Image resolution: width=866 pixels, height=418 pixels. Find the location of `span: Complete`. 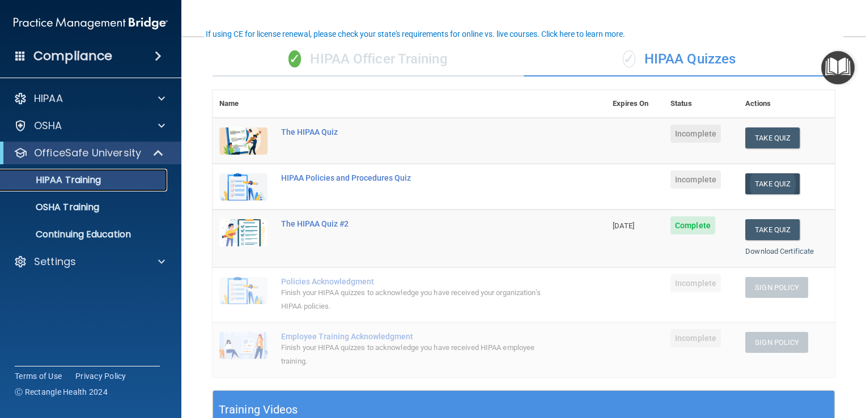

span: Complete is located at coordinates (692, 225).